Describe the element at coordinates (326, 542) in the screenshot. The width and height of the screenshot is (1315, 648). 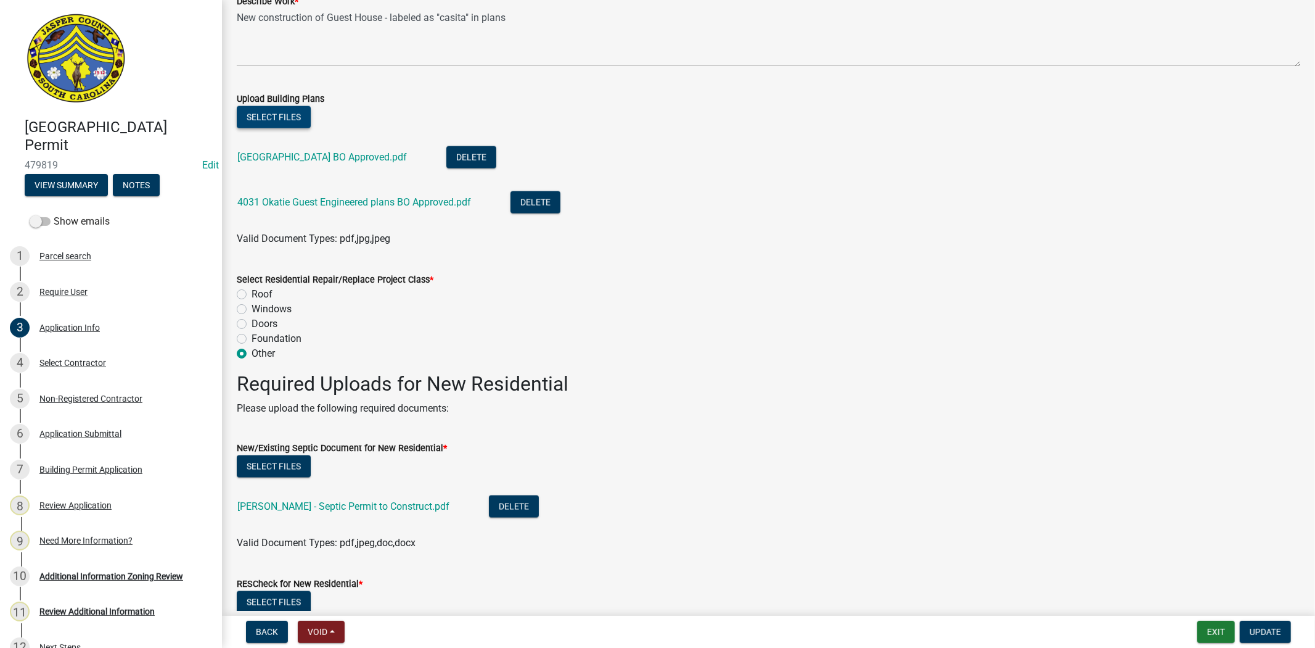
I see `span: Valid Document Types: pdf,jpeg,doc,docx` at that location.